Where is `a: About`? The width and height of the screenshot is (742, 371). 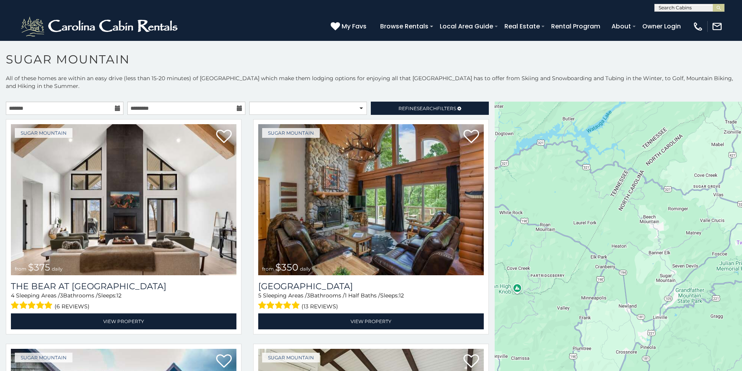
a: About is located at coordinates (621, 26).